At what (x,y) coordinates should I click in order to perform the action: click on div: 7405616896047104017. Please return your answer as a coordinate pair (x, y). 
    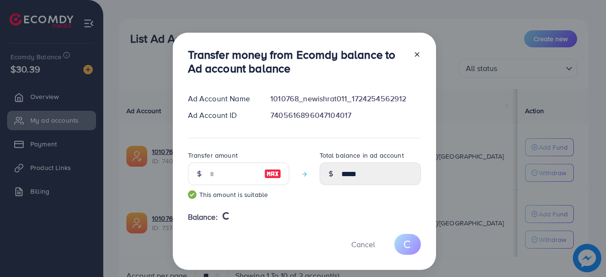
    Looking at the image, I should click on (345, 115).